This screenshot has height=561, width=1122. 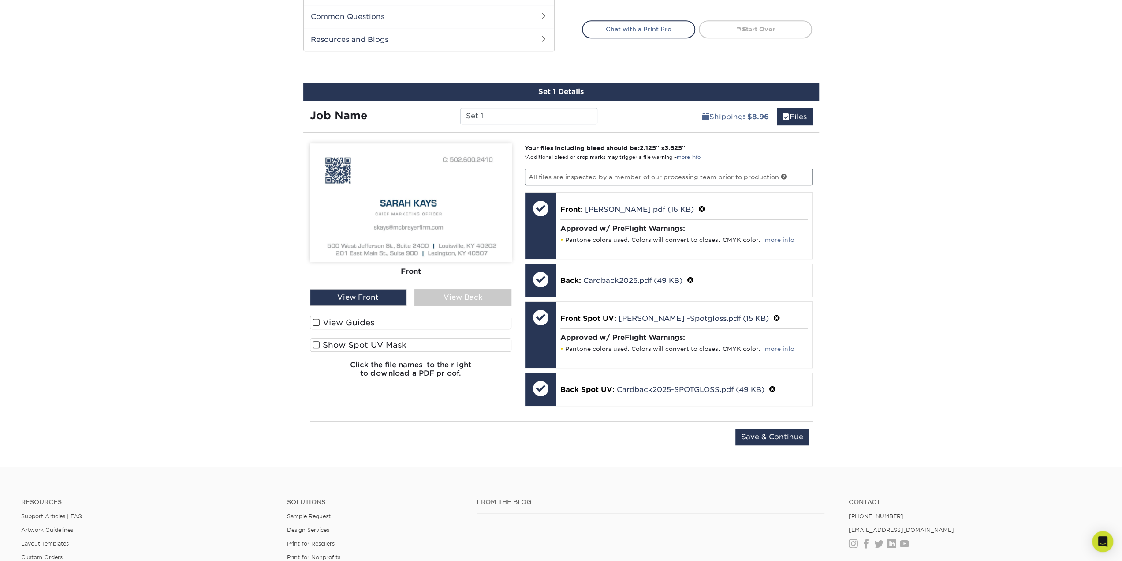 I want to click on a: Artwork Guidelines, so click(x=47, y=529).